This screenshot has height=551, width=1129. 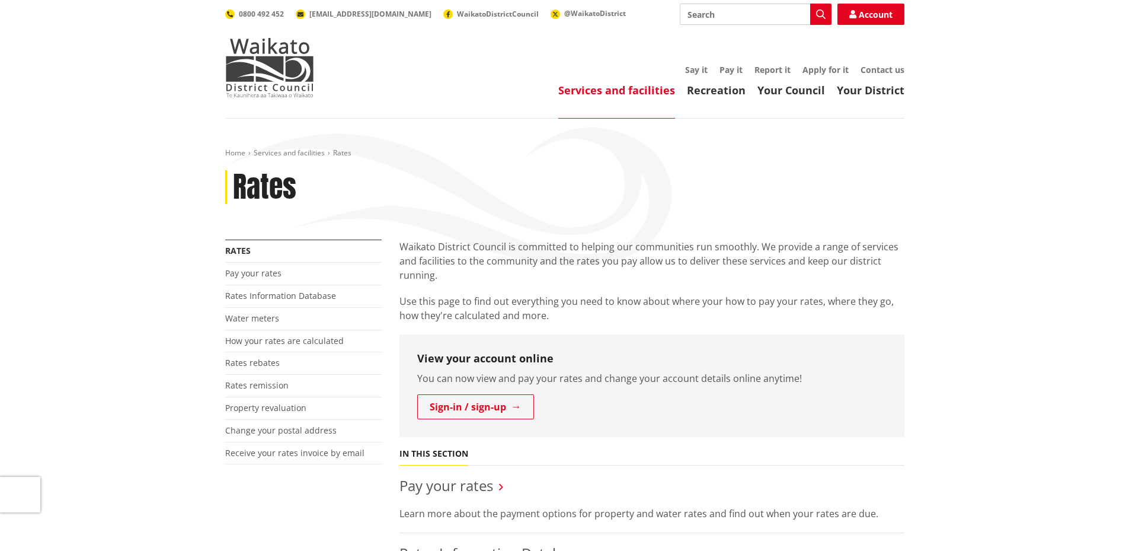 What do you see at coordinates (434, 454) in the screenshot?
I see `h5: In this section` at bounding box center [434, 454].